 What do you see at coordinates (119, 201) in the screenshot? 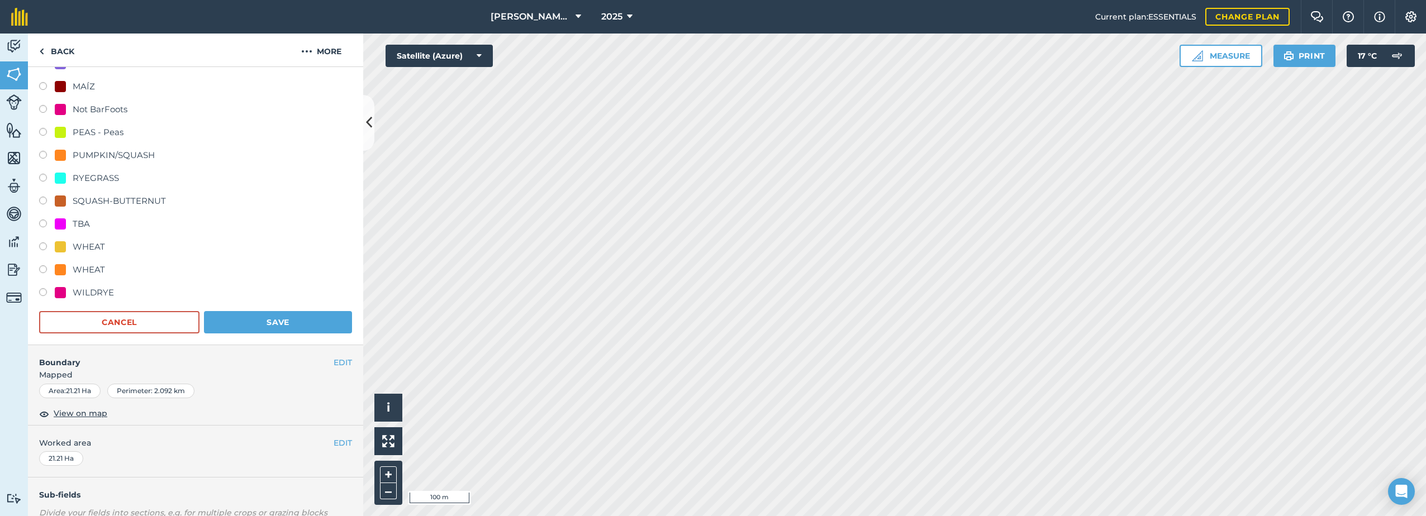
I see `div: SQUASH-BUTTERNUT` at bounding box center [119, 201].